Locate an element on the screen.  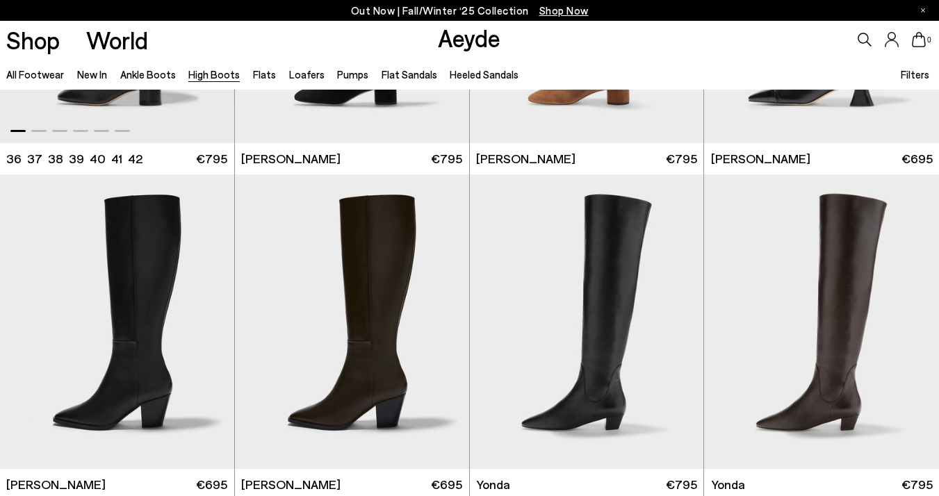
a: New In is located at coordinates (92, 74).